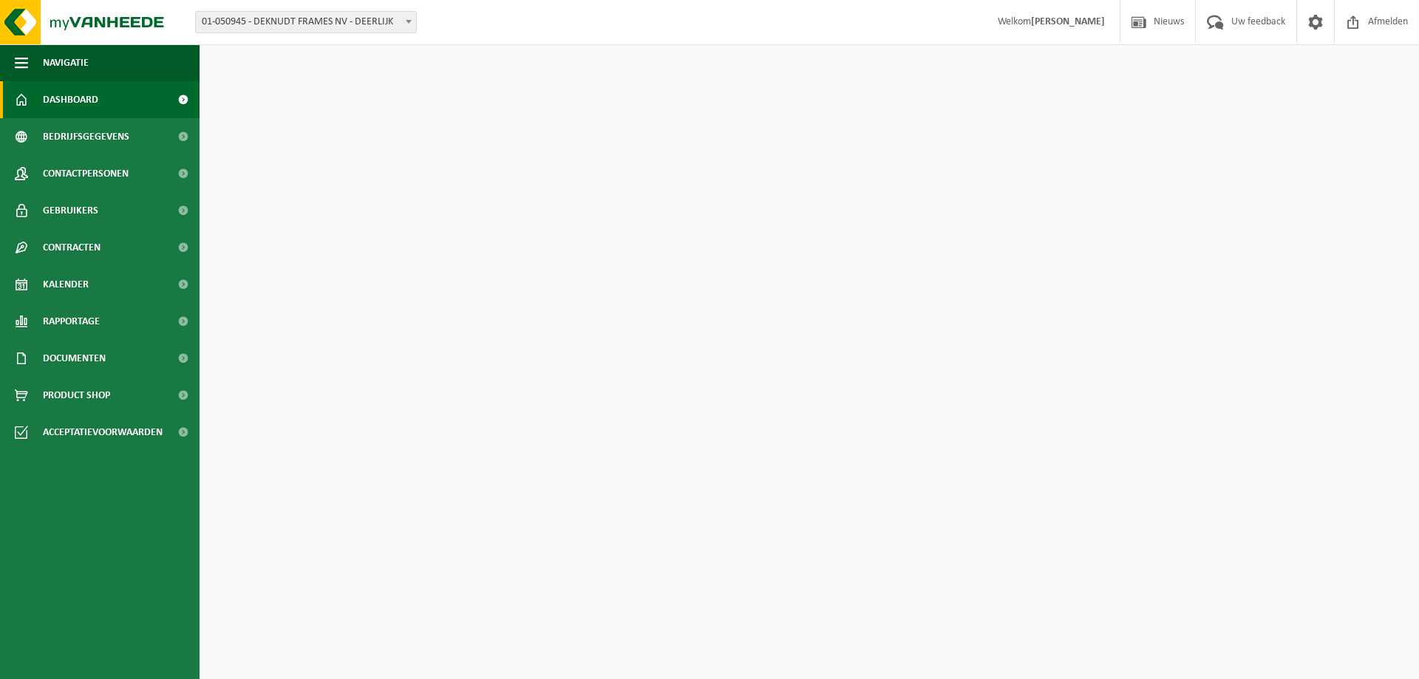 This screenshot has width=1419, height=679. Describe the element at coordinates (76, 395) in the screenshot. I see `span: Product Shop` at that location.